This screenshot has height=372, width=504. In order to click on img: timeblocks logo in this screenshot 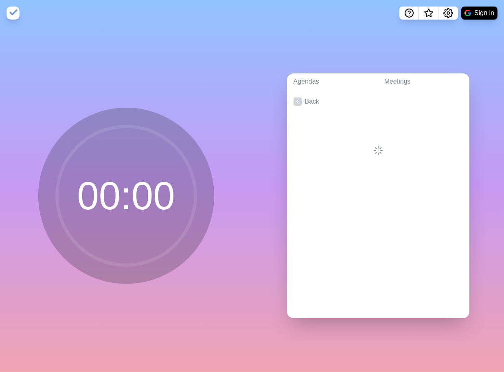, I will do `click(13, 13)`.